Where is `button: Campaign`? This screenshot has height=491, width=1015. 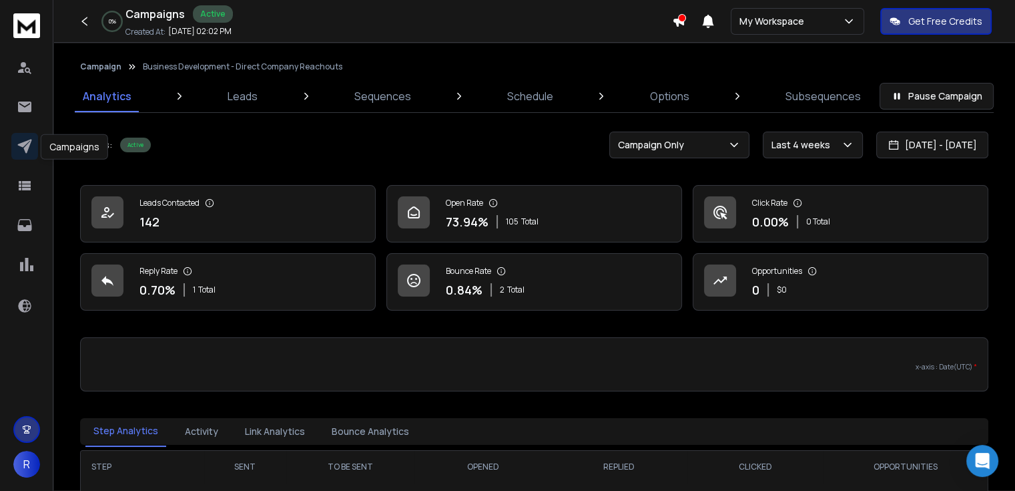
button: Campaign is located at coordinates (101, 67).